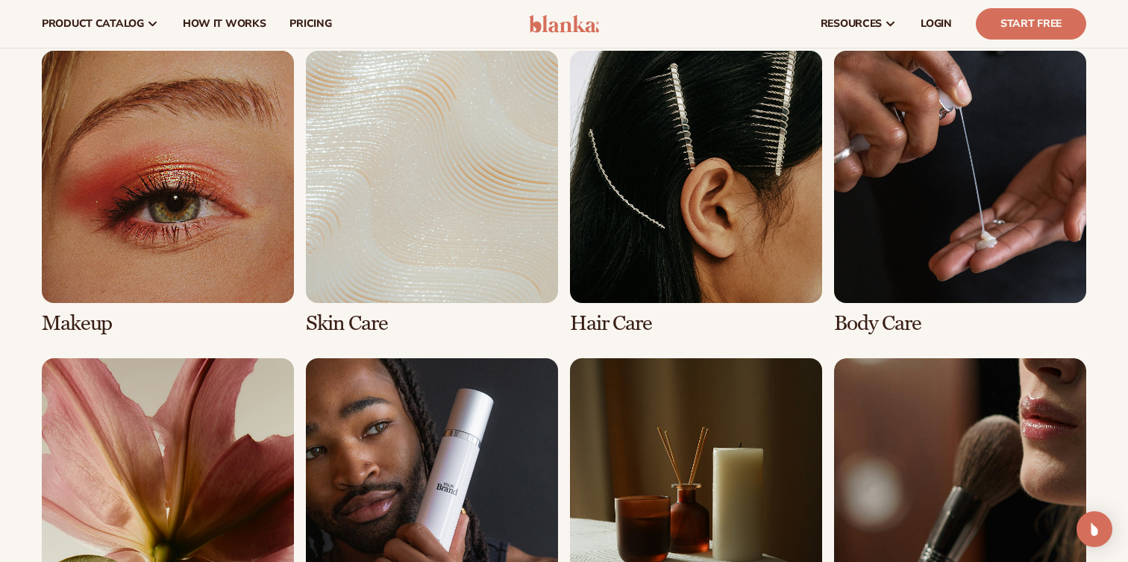 Image resolution: width=1128 pixels, height=562 pixels. What do you see at coordinates (225, 24) in the screenshot?
I see `span: How It Works` at bounding box center [225, 24].